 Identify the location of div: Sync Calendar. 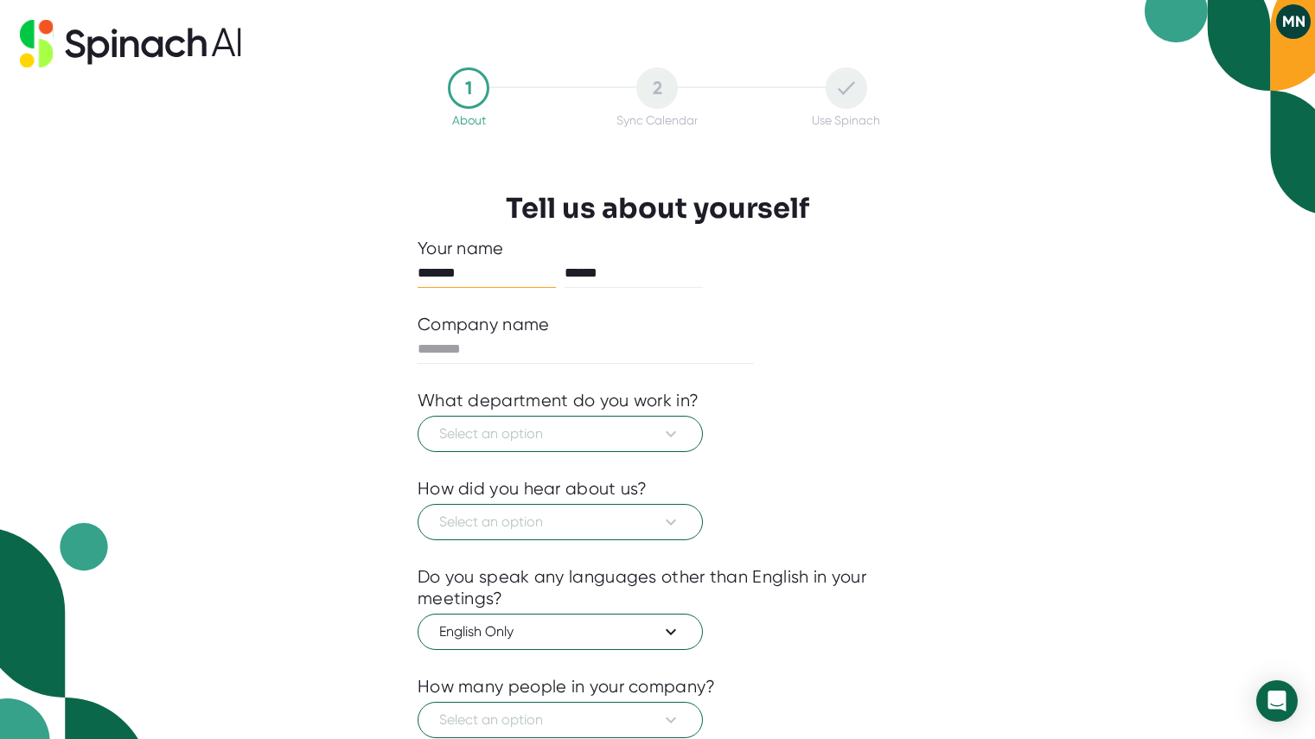
(657, 120).